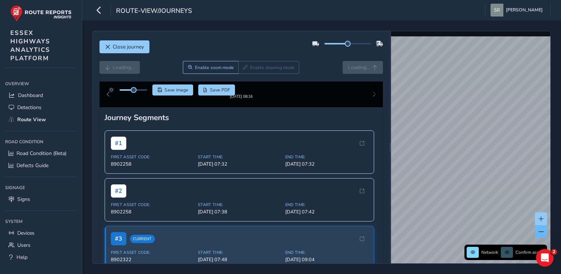 The image size is (561, 274). I want to click on a: Signs, so click(41, 199).